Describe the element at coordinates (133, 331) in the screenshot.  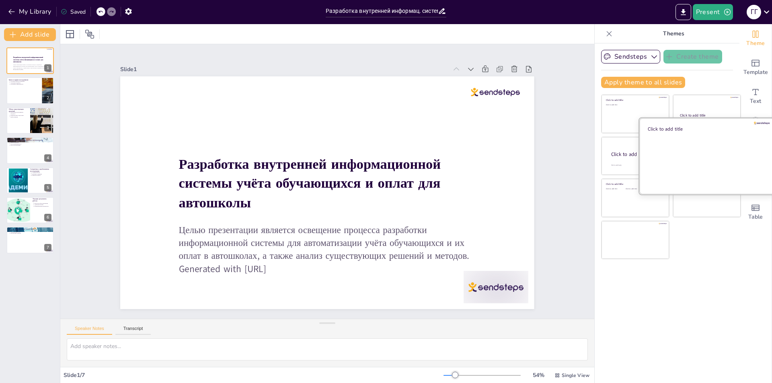
I see `button: Transcript` at that location.